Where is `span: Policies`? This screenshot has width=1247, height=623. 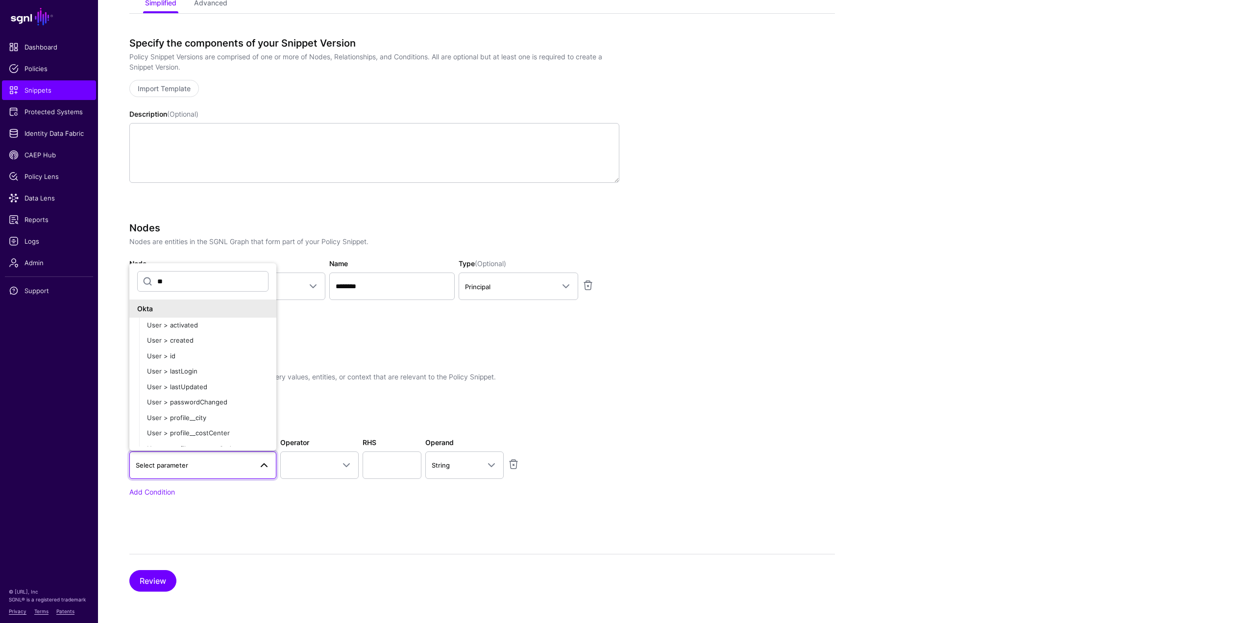
span: Policies is located at coordinates (49, 69).